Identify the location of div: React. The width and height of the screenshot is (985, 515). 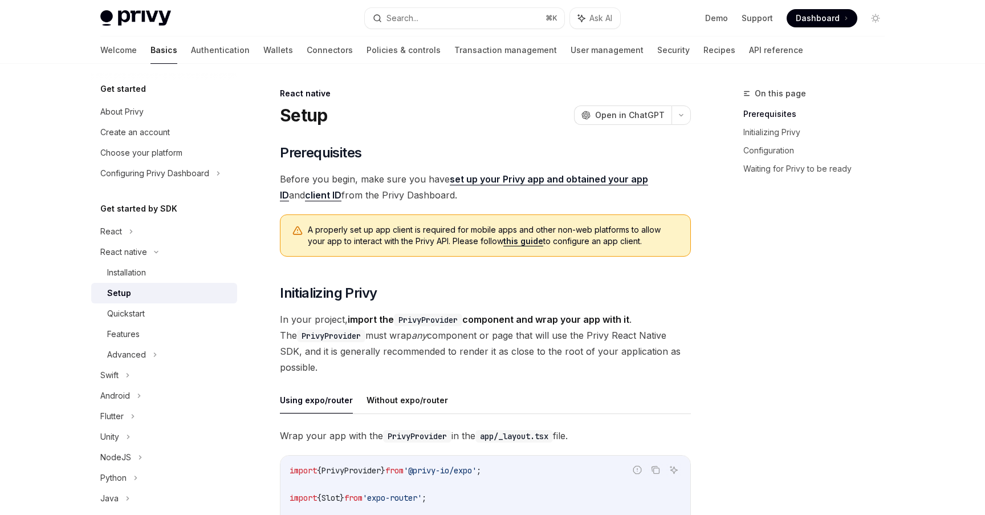
(111, 231).